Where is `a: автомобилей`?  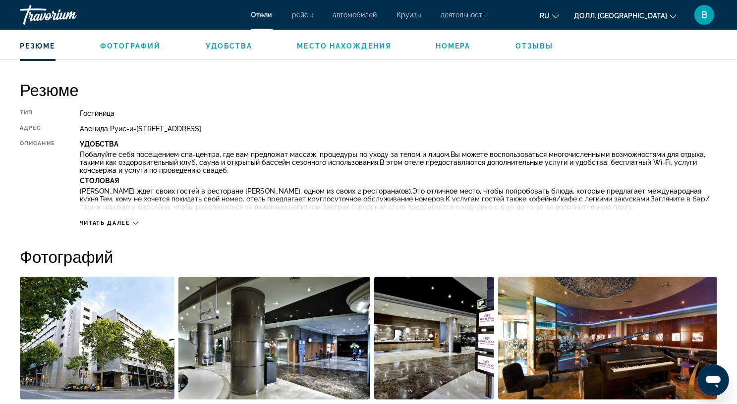
a: автомобилей is located at coordinates (355, 15).